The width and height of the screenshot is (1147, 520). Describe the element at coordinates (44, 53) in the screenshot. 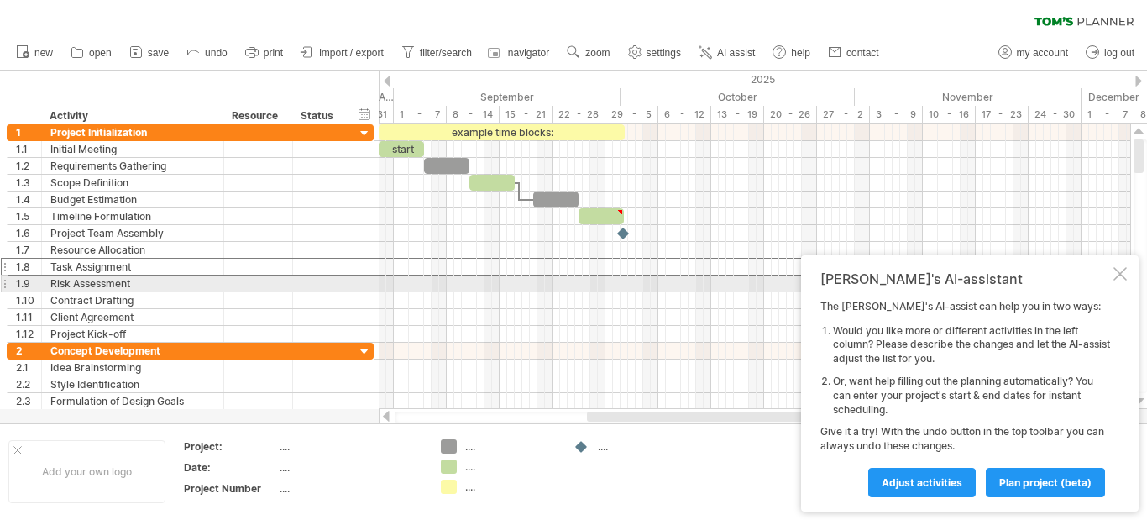

I see `span: new` at that location.